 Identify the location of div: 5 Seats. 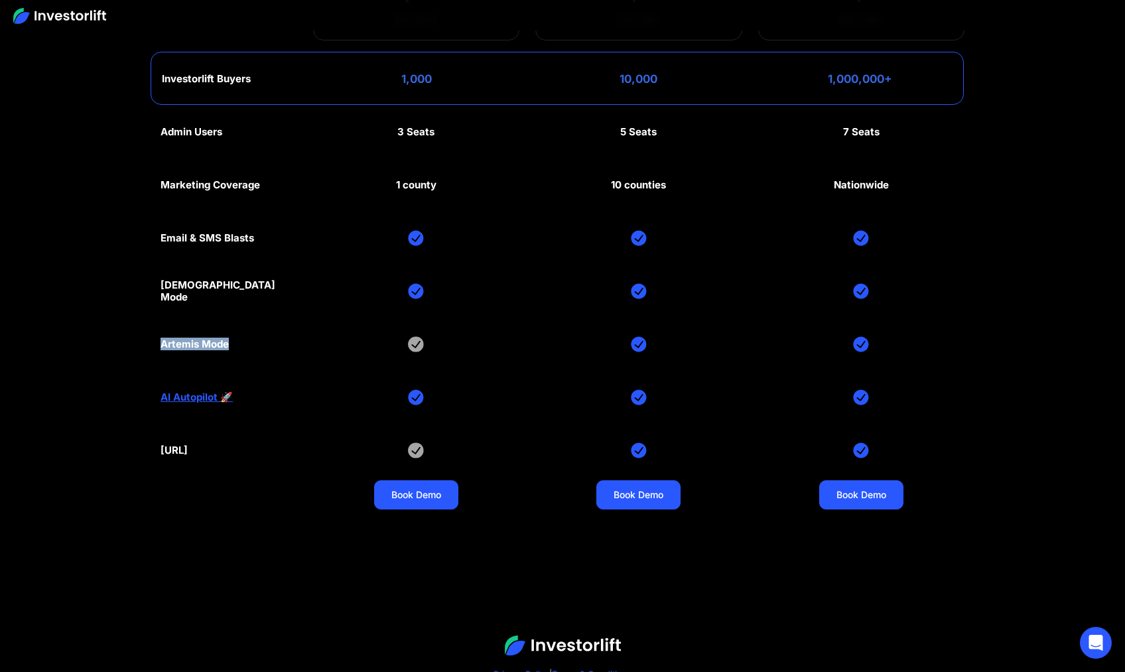
(638, 132).